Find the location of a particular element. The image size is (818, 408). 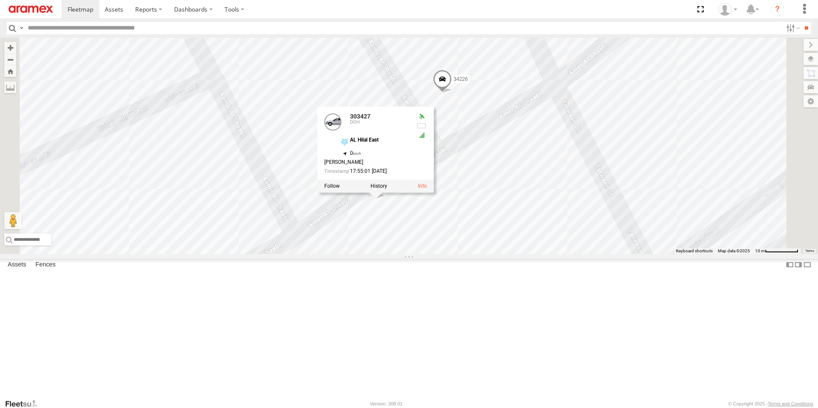

span: Map data ©2025 is located at coordinates (734, 251).